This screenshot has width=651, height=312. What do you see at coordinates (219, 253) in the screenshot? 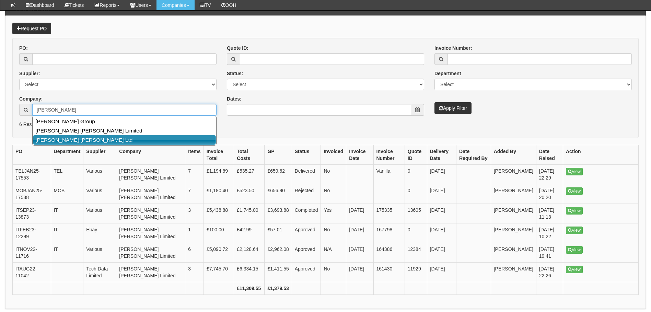
I see `td: £5,090.72` at bounding box center [219, 253].